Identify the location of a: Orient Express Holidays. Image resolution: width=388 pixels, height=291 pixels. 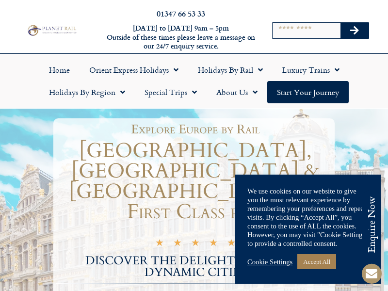
(134, 70).